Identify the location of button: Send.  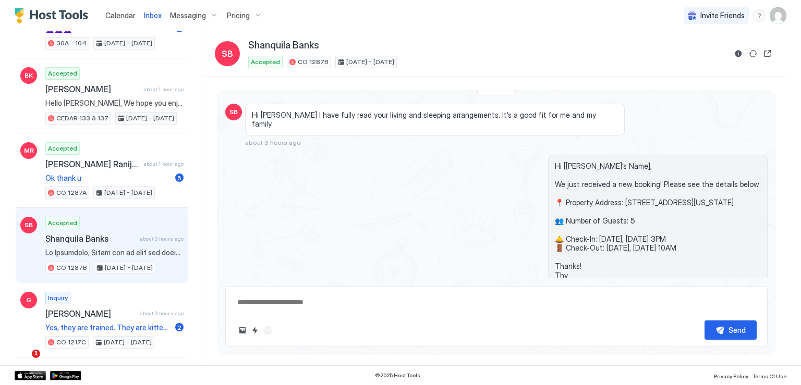
(731, 330).